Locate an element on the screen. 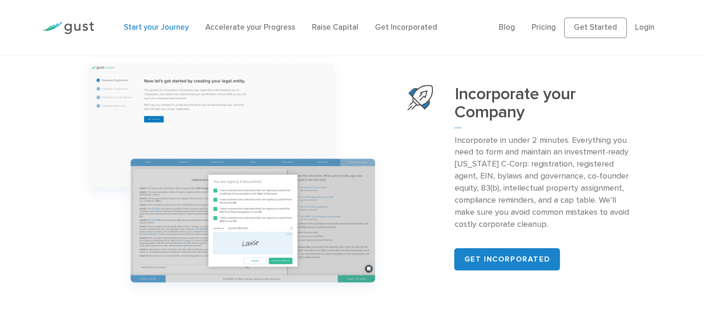  a: Get Incorporated is located at coordinates (406, 27).